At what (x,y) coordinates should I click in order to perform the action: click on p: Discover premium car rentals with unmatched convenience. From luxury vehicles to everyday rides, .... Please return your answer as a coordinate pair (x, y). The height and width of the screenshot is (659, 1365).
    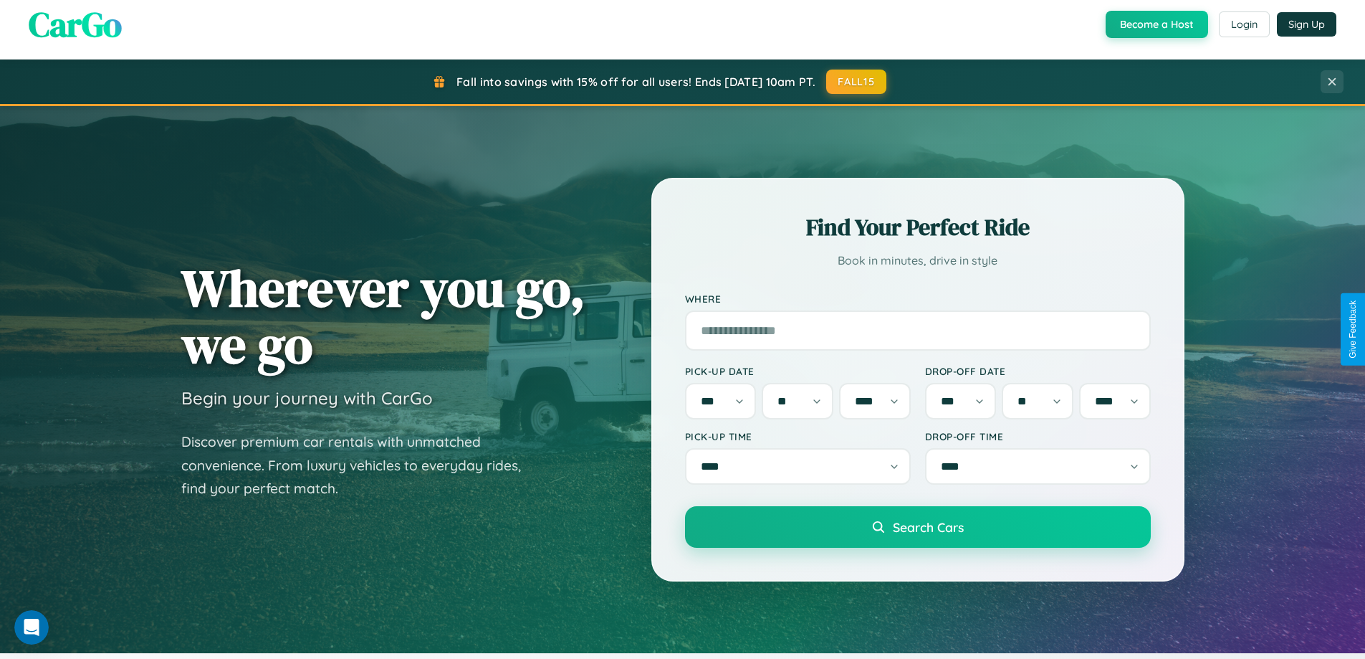
    Looking at the image, I should click on (360, 465).